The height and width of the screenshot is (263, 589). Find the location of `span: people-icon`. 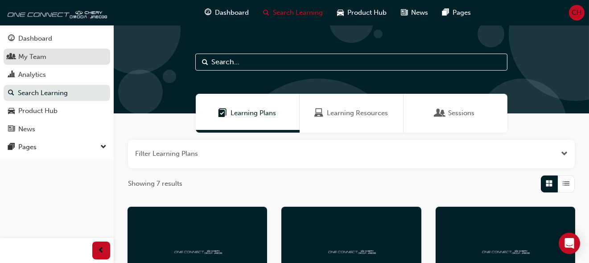

span: people-icon is located at coordinates (11, 57).